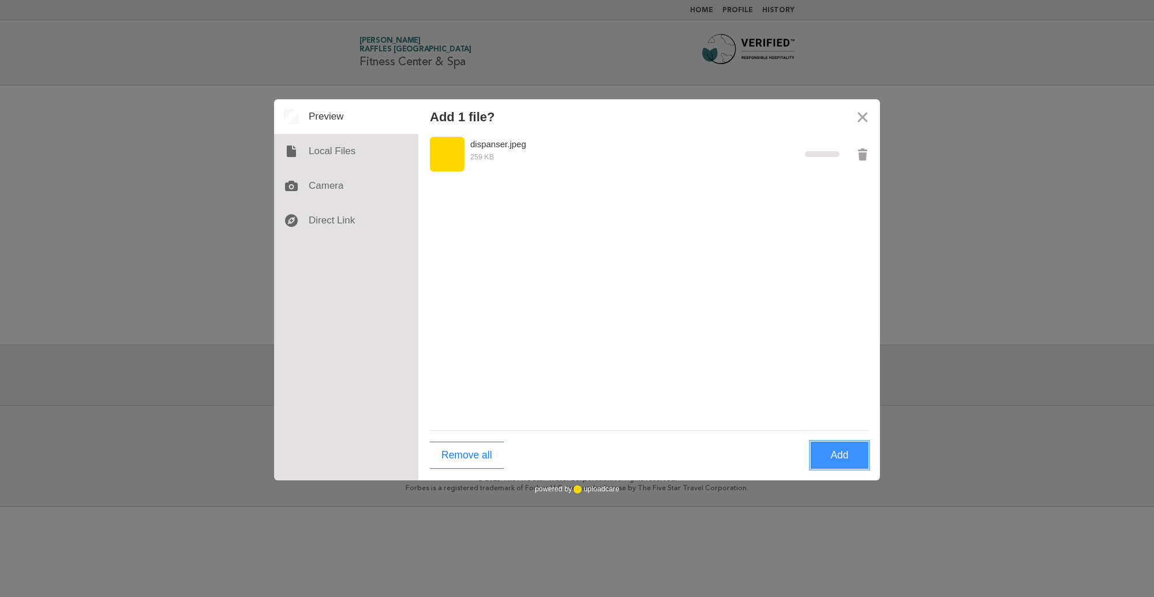  Describe the element at coordinates (346, 151) in the screenshot. I see `div: Local Files` at that location.